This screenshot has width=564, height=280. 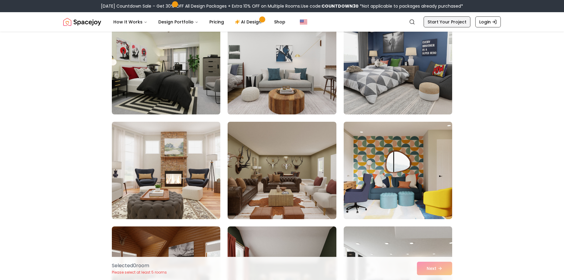 What do you see at coordinates (488, 22) in the screenshot?
I see `a: Login` at bounding box center [488, 22].